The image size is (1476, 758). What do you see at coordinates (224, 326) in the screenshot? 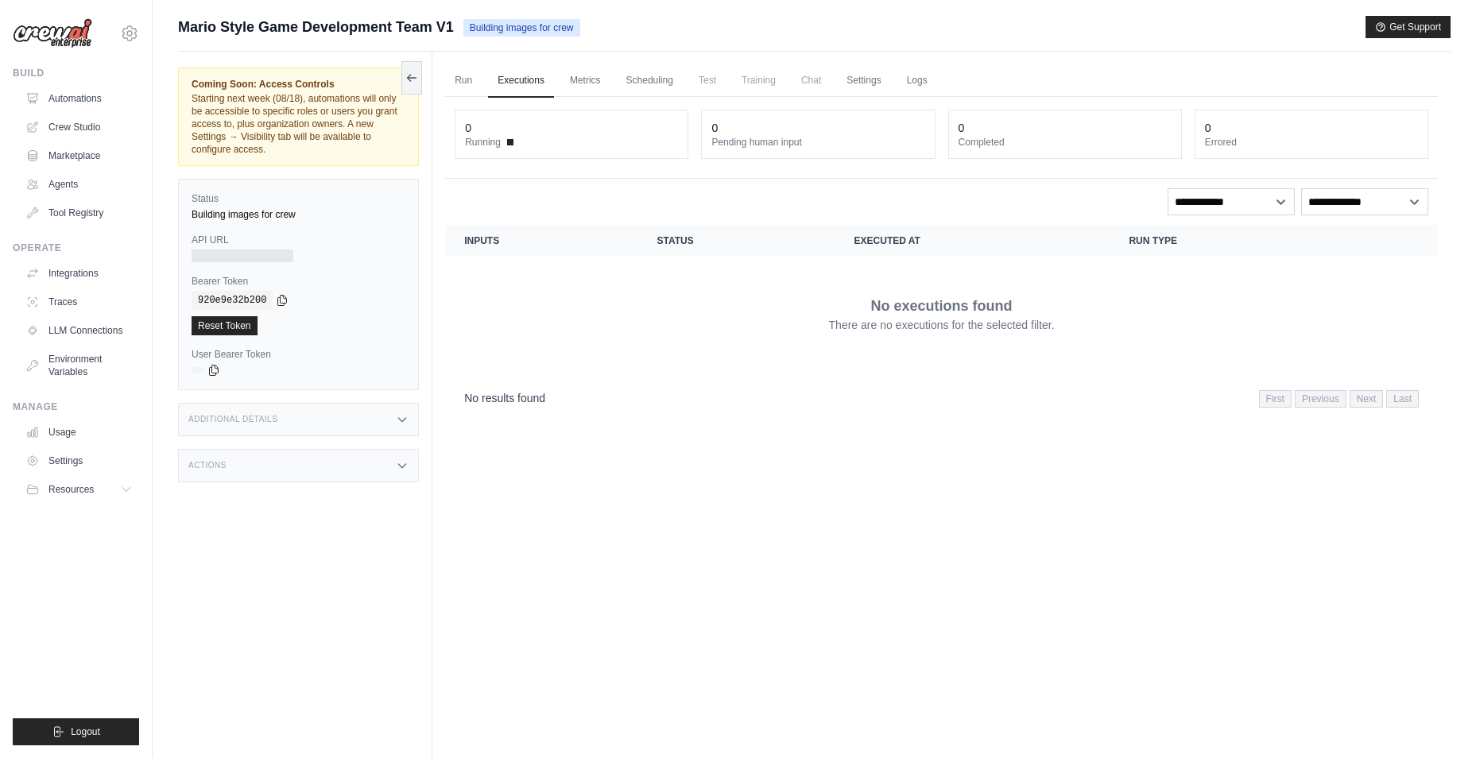
I see `a: Reset Token` at bounding box center [224, 326].